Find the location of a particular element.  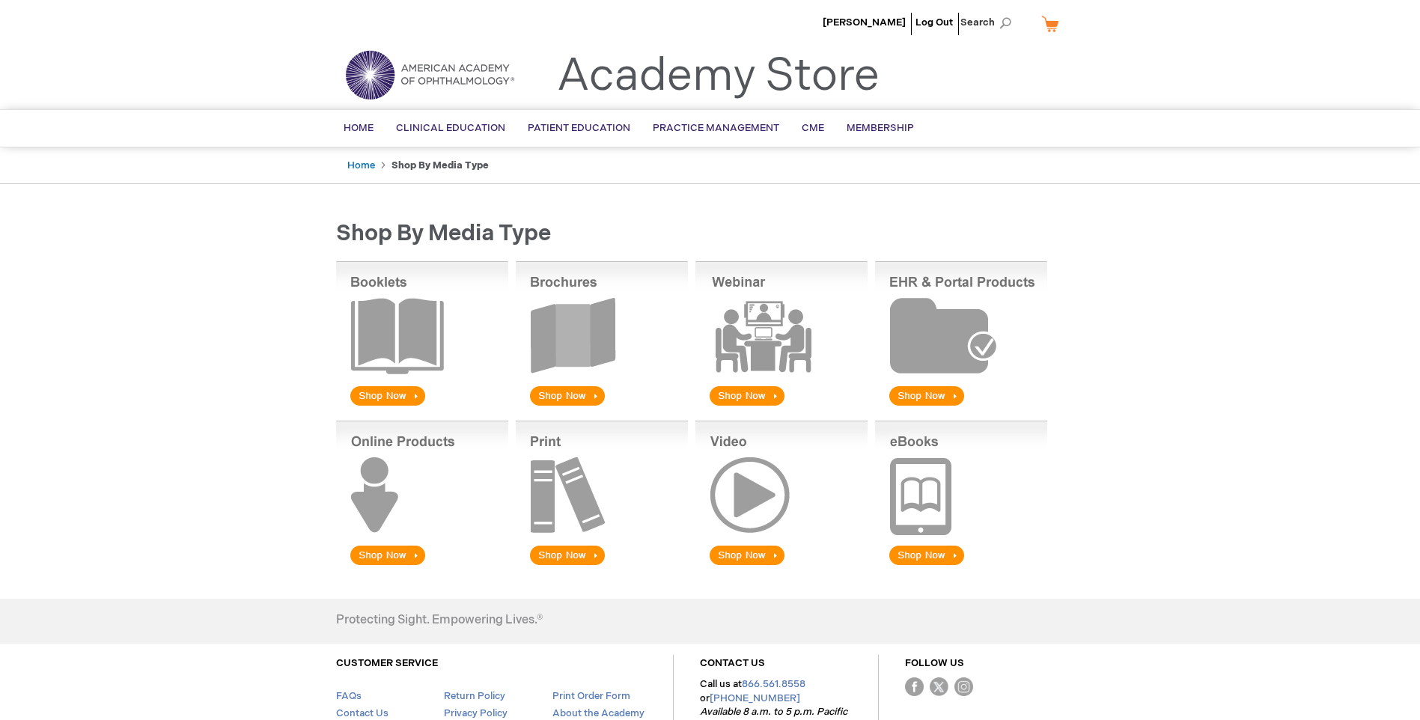

a: Print is located at coordinates (602, 564).